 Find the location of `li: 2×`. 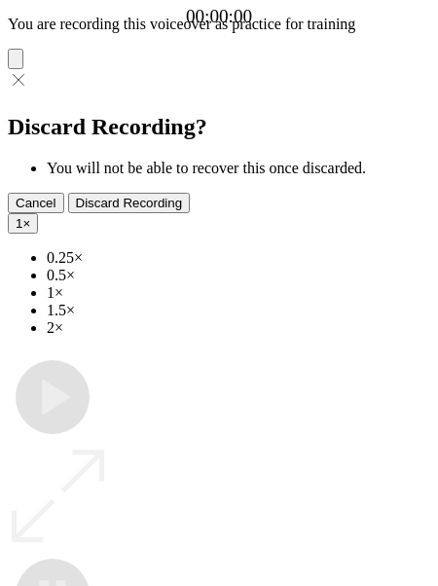

li: 2× is located at coordinates (238, 328).